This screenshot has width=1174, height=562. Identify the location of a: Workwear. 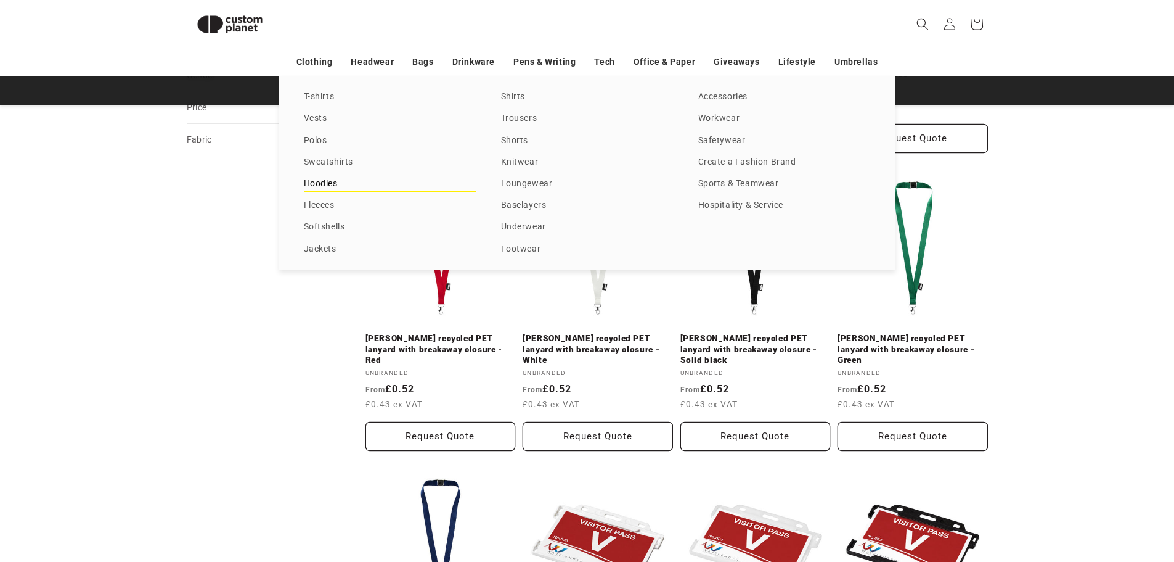
(785, 118).